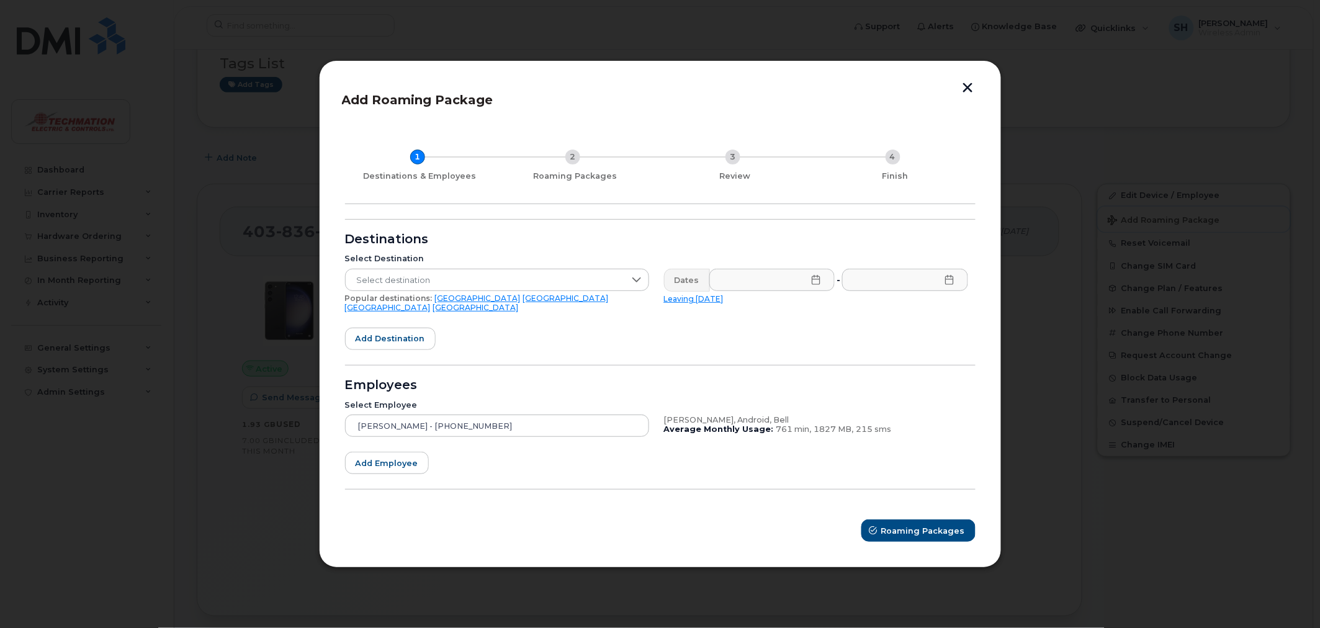 The height and width of the screenshot is (628, 1320). What do you see at coordinates (874, 429) in the screenshot?
I see `span: 215 sms` at bounding box center [874, 429].